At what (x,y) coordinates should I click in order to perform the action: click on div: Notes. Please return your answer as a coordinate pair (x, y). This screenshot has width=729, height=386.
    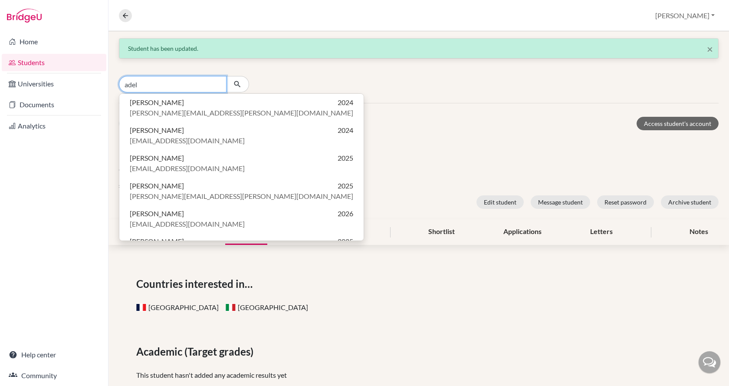
    Looking at the image, I should click on (699, 232).